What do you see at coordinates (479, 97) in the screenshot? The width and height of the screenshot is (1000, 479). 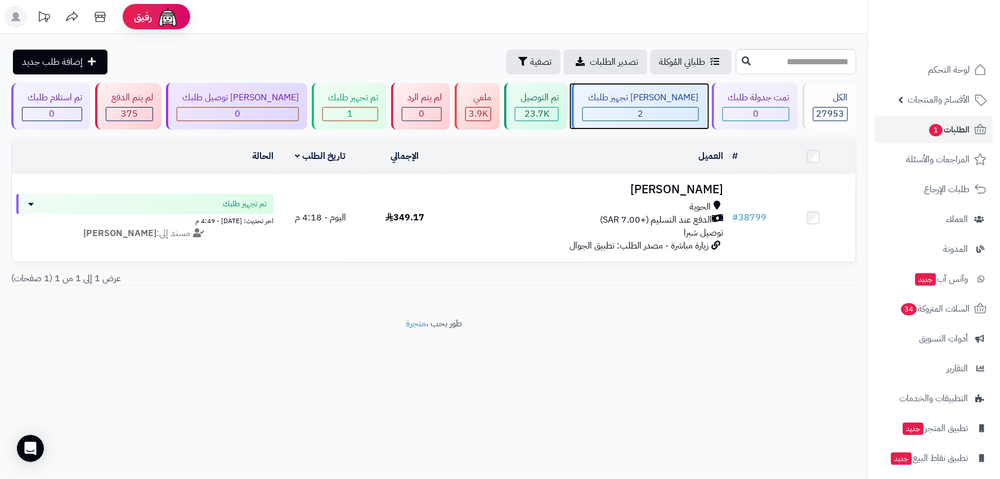 I see `div: ملغي` at bounding box center [479, 97].